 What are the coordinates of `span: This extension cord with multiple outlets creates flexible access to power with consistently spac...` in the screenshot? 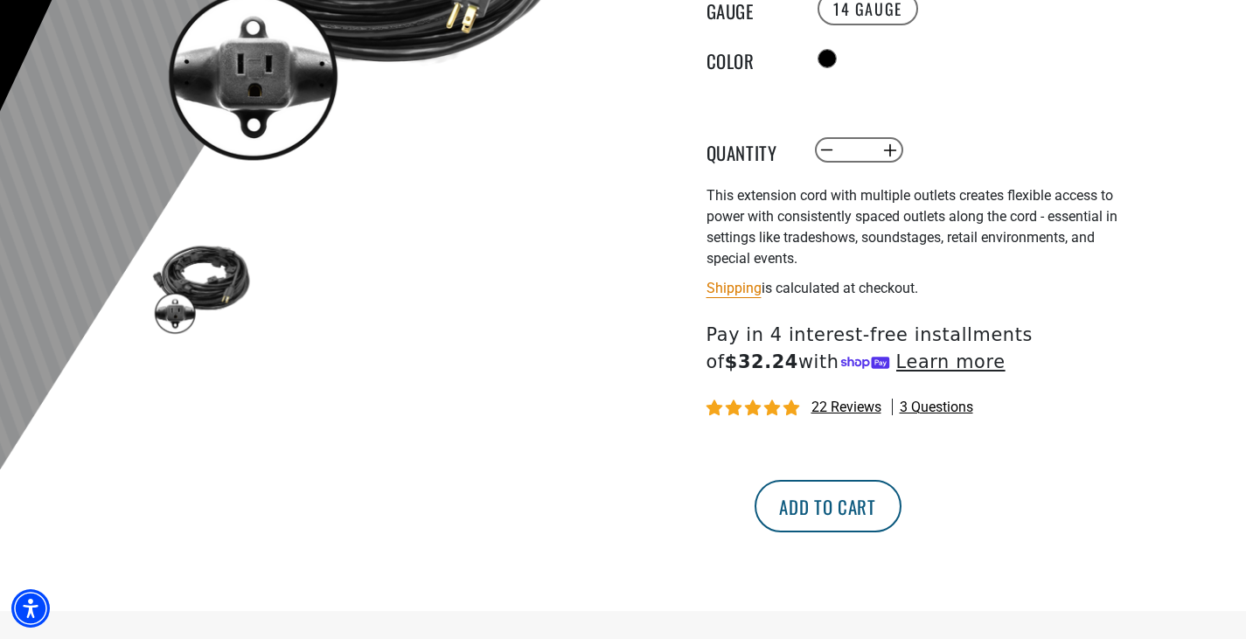 It's located at (912, 227).